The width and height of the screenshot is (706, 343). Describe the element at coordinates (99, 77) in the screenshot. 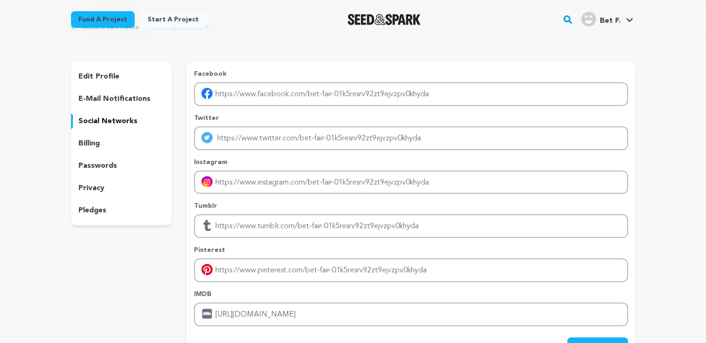

I see `p: edit profile` at that location.